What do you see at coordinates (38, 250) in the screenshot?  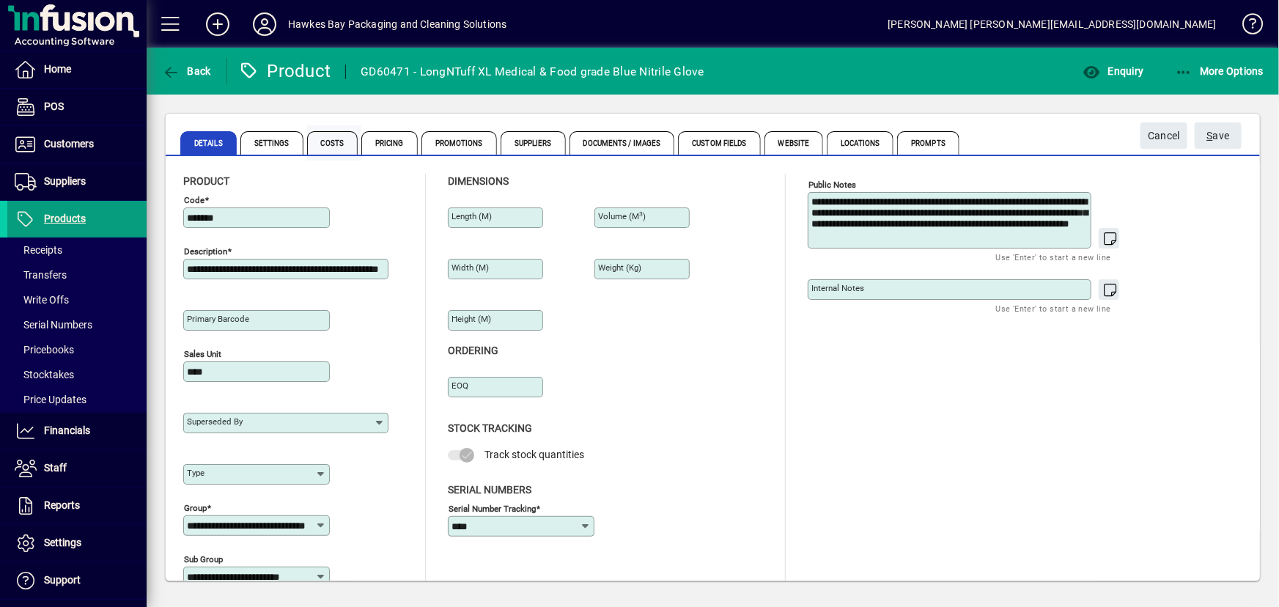 I see `span: Receipts` at bounding box center [38, 250].